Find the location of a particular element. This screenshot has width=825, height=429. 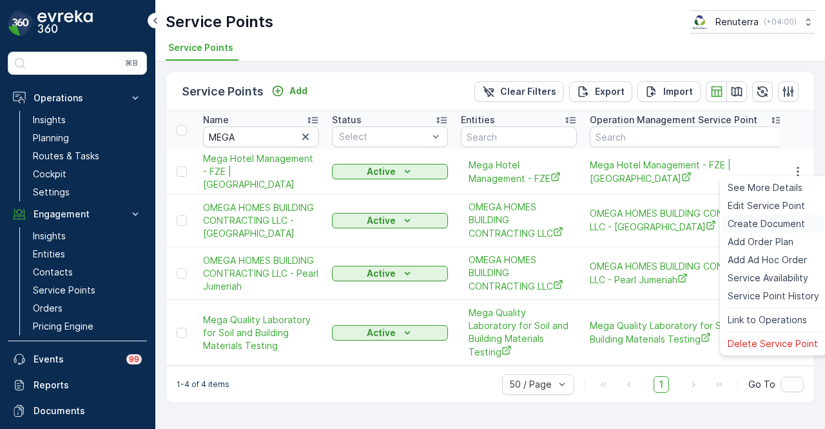

button: Engagement is located at coordinates (77, 214).